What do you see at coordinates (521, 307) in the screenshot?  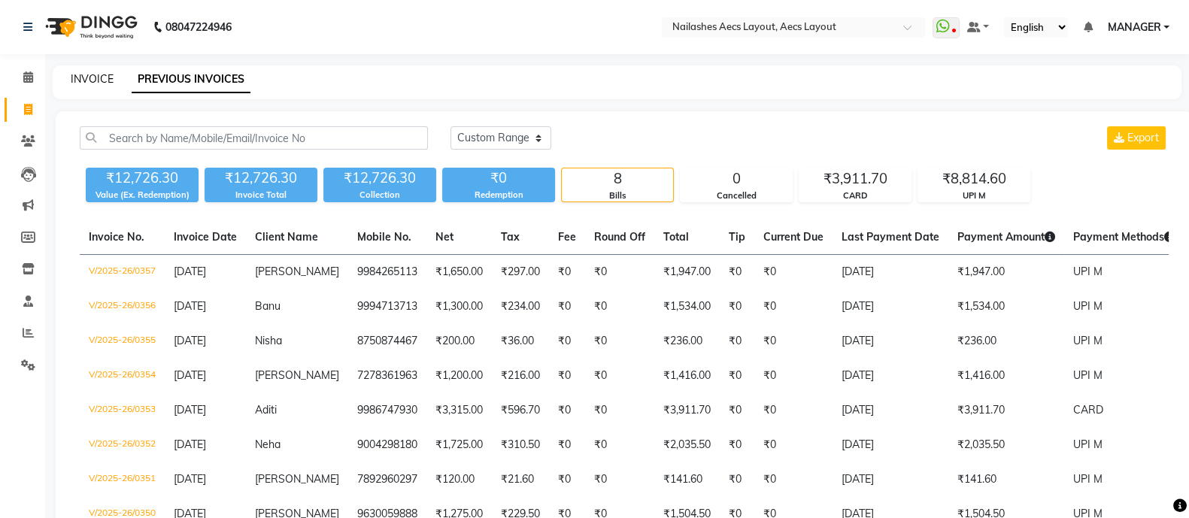 I see `td: ₹234.00` at bounding box center [521, 307].